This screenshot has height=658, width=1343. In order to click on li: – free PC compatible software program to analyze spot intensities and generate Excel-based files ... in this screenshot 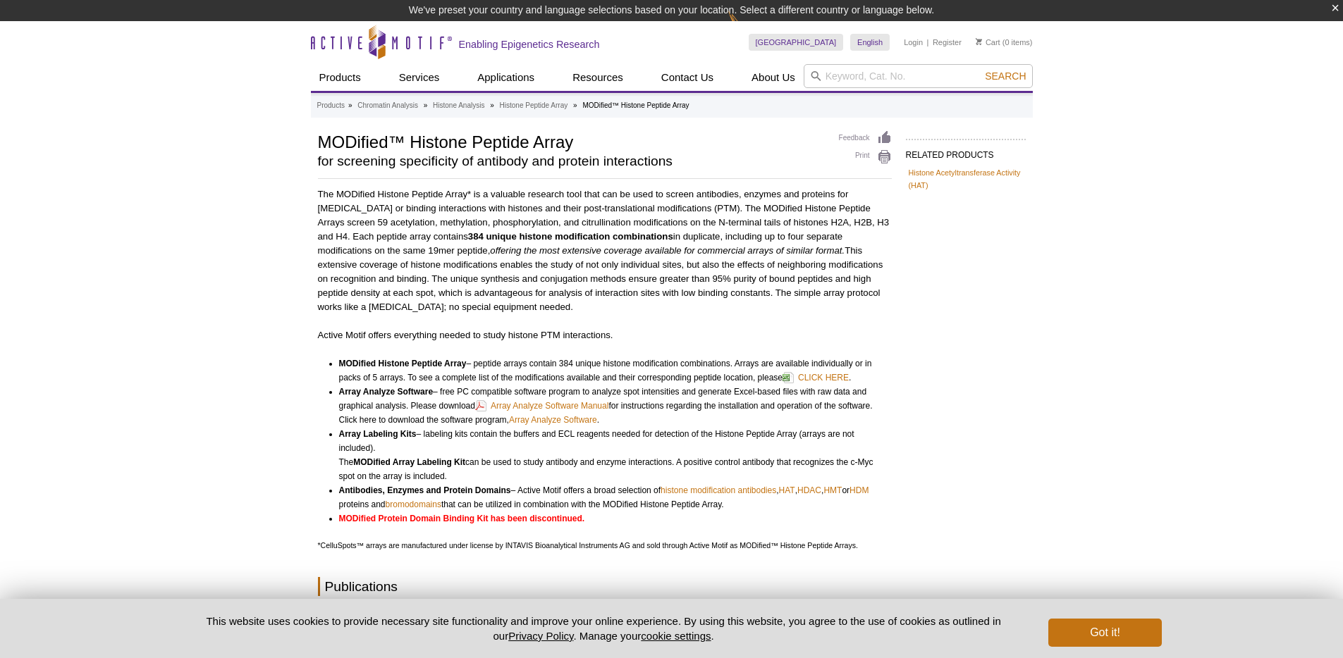, I will do `click(609, 406)`.